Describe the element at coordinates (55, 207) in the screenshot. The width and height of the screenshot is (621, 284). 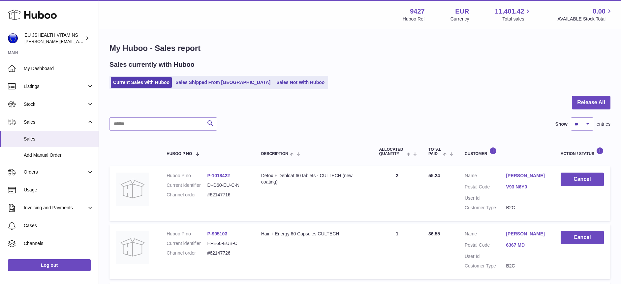
I see `span: Invoicing and Payments` at that location.